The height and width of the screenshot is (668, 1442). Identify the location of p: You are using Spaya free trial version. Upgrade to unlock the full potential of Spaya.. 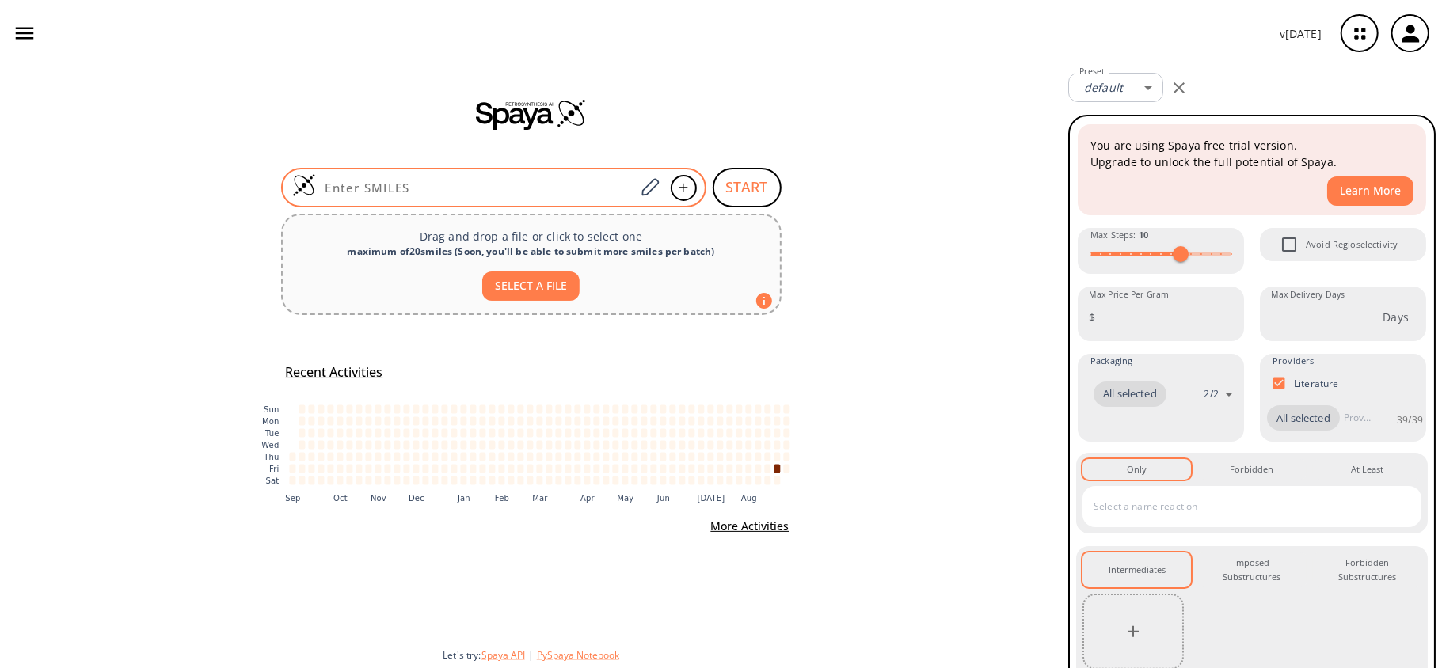
(1252, 154).